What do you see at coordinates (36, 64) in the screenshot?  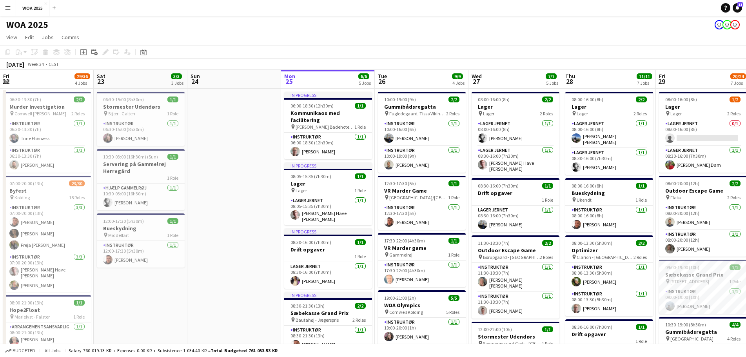 I see `span: Week 34` at bounding box center [36, 64].